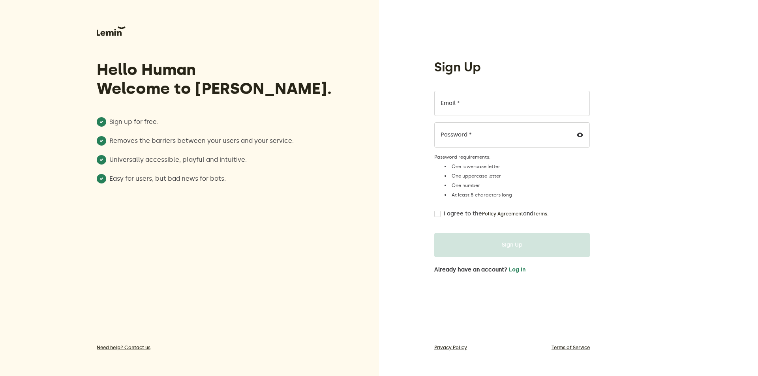 Image resolution: width=758 pixels, height=376 pixels. What do you see at coordinates (512, 104) in the screenshot?
I see `input: Email *` at bounding box center [512, 104].